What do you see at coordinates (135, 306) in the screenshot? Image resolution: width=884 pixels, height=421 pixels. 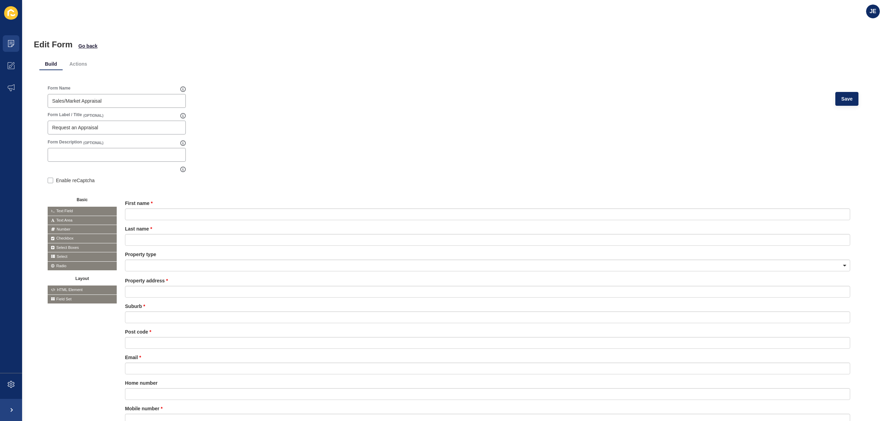 I see `label: Suburb` at bounding box center [135, 306].